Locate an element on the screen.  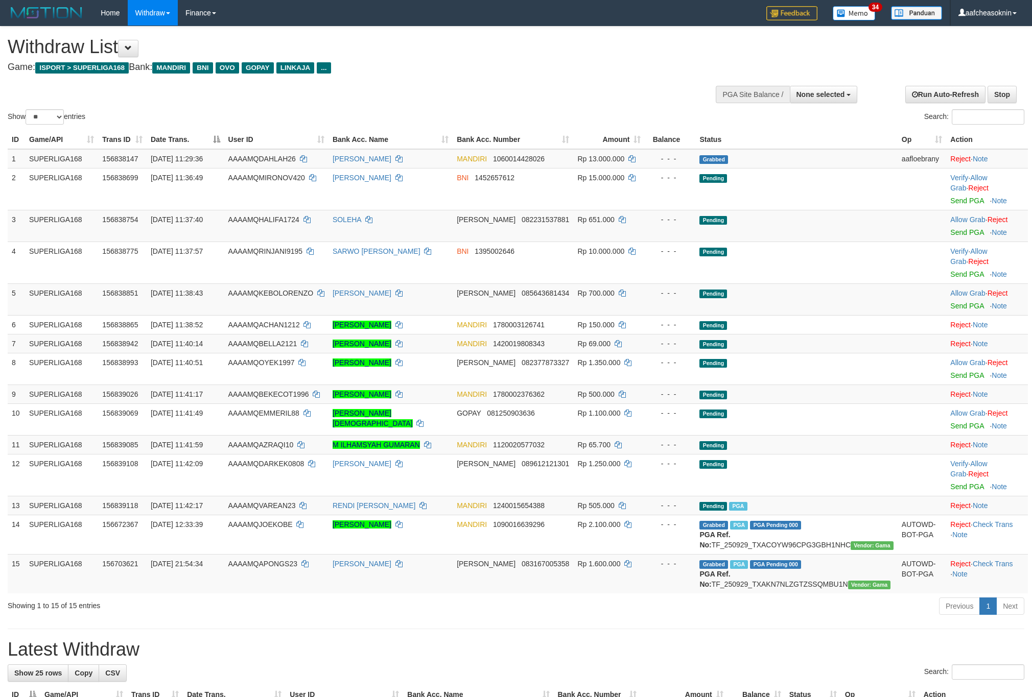
td: TF_250929_TXACOYW96CPG3GBH1NHC is located at coordinates (796, 534).